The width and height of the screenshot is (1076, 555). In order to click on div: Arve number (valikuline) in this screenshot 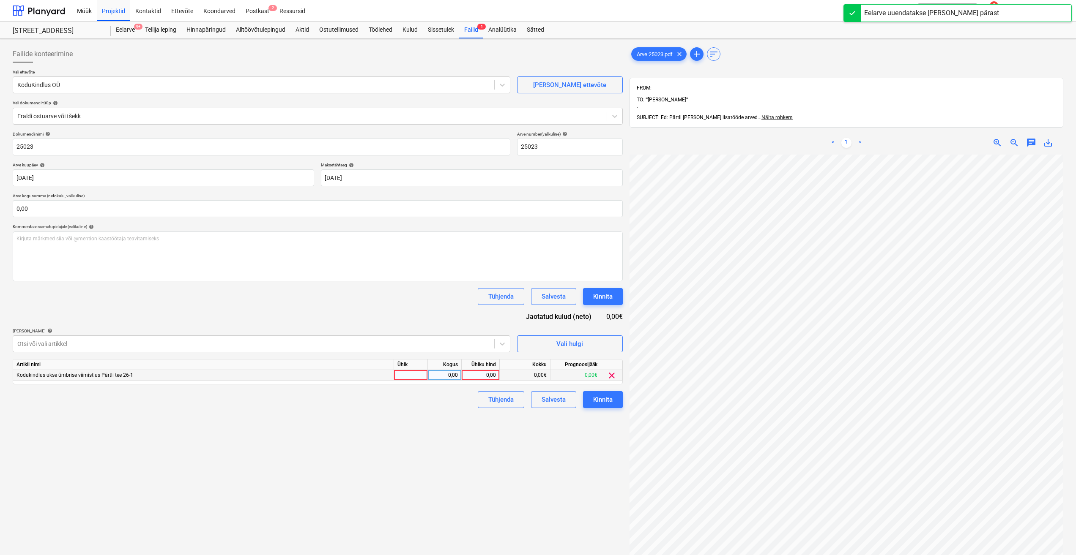, I will do `click(570, 134)`.